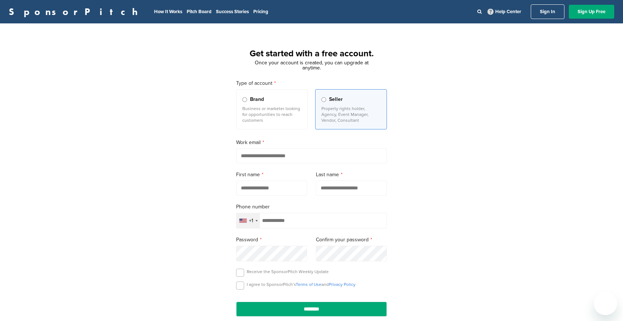 This screenshot has width=623, height=321. I want to click on input: Brand Business or marketer looking for opportunities to reach customers, so click(245, 100).